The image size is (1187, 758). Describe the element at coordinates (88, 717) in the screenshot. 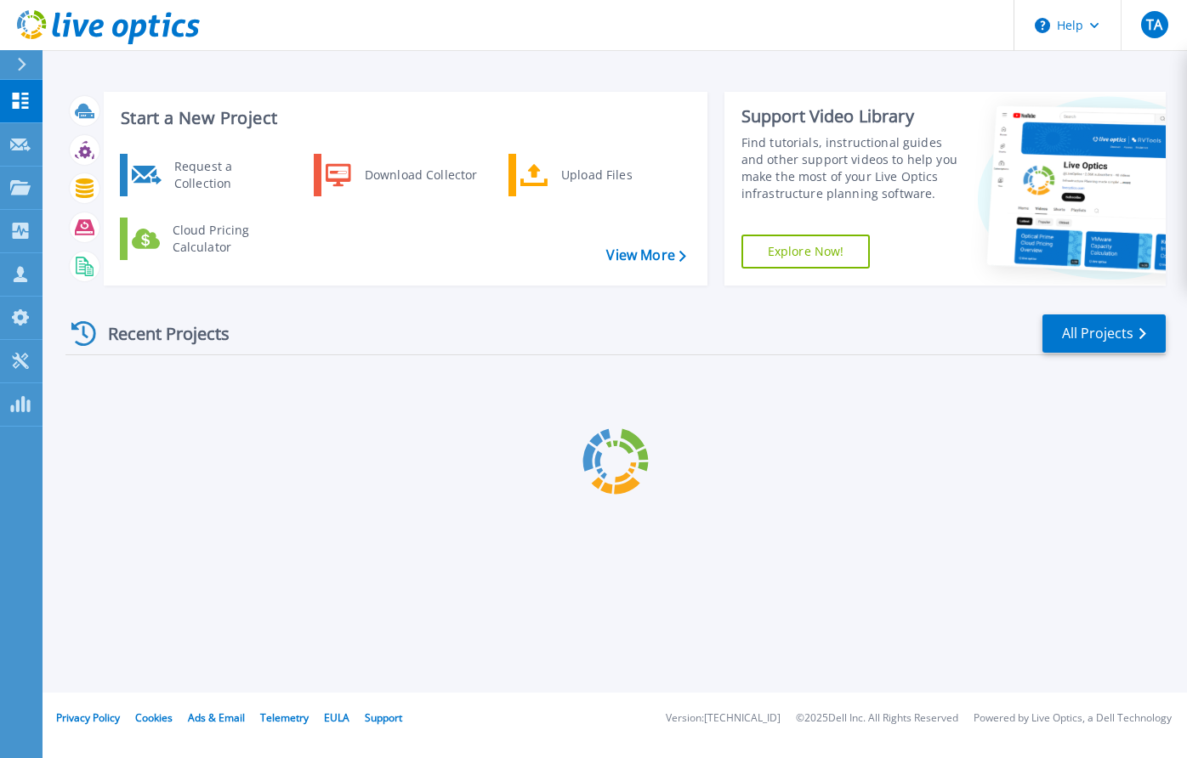

I see `a: Privacy Policy` at that location.